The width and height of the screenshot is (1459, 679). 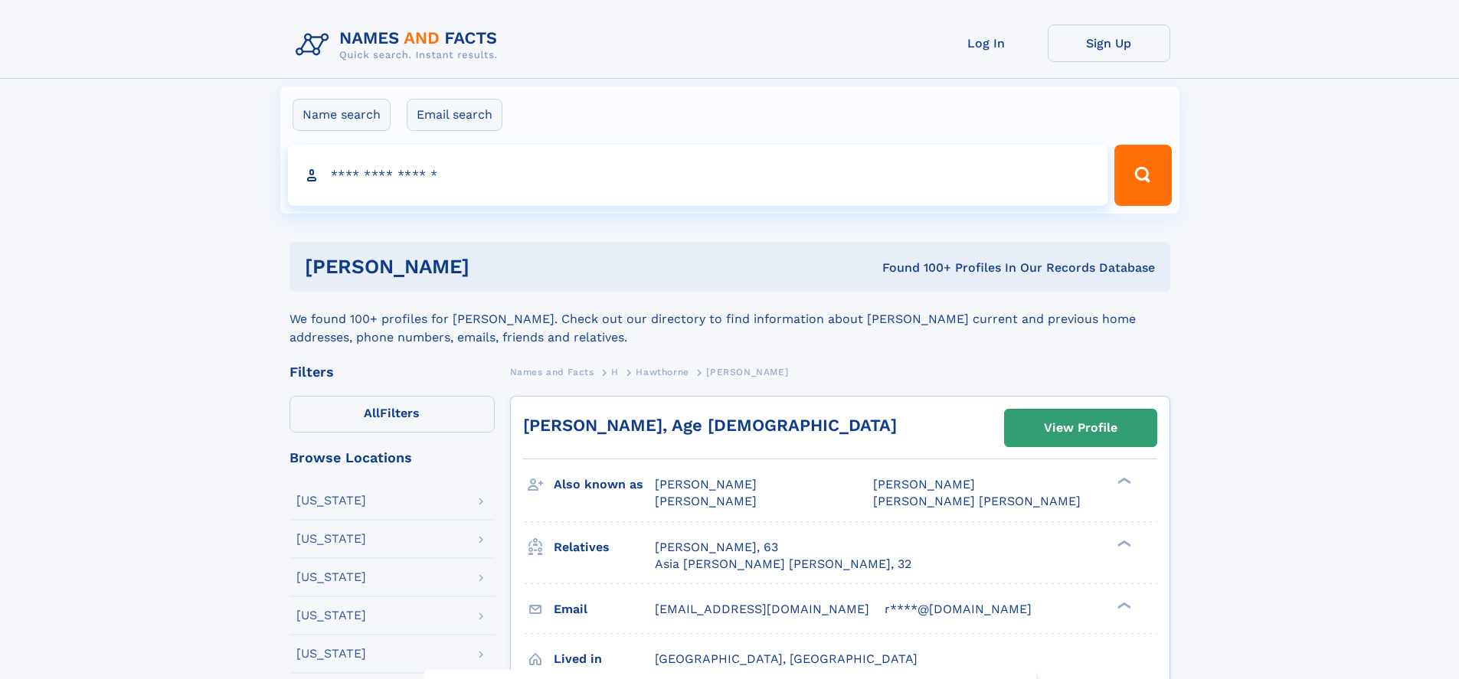 I want to click on div: View Profile, so click(x=1081, y=428).